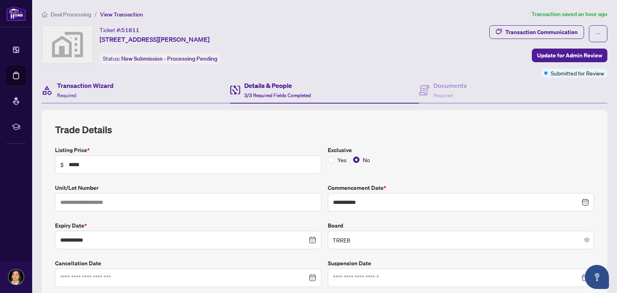 The width and height of the screenshot is (617, 293). I want to click on span: Update for Admin Review, so click(569, 55).